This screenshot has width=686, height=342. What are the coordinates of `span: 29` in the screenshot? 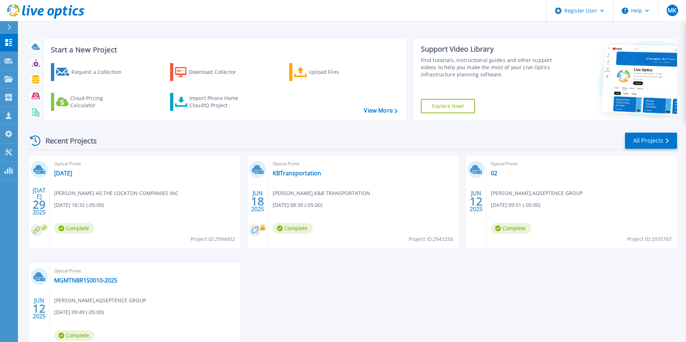 It's located at (39, 204).